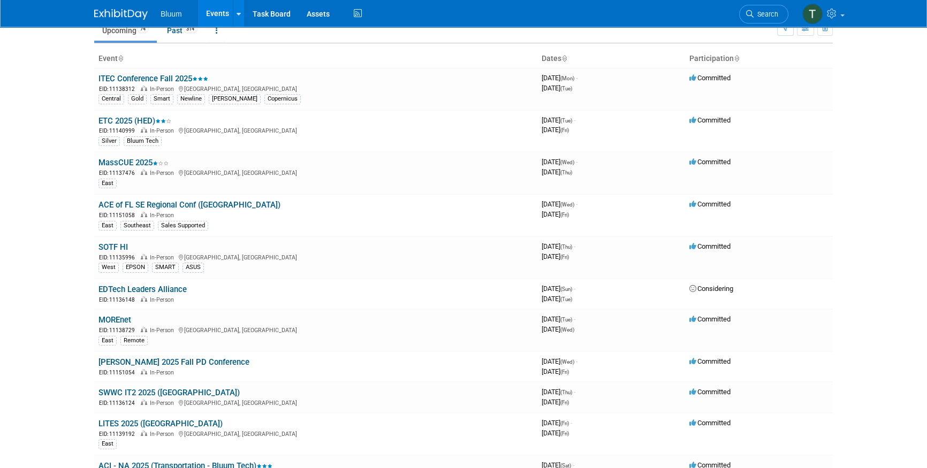 The image size is (927, 468). Describe the element at coordinates (764, 14) in the screenshot. I see `a: Search` at that location.